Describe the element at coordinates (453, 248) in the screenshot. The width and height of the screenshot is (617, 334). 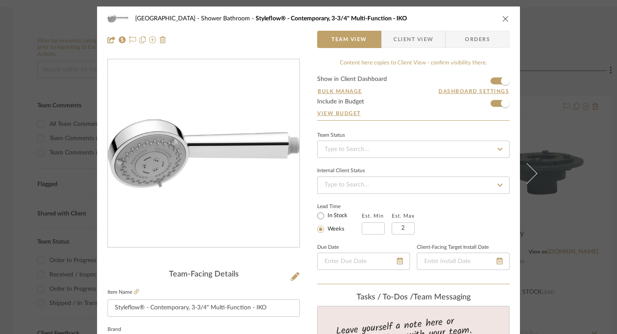
I see `label: Client-Facing Target Install Date` at that location.